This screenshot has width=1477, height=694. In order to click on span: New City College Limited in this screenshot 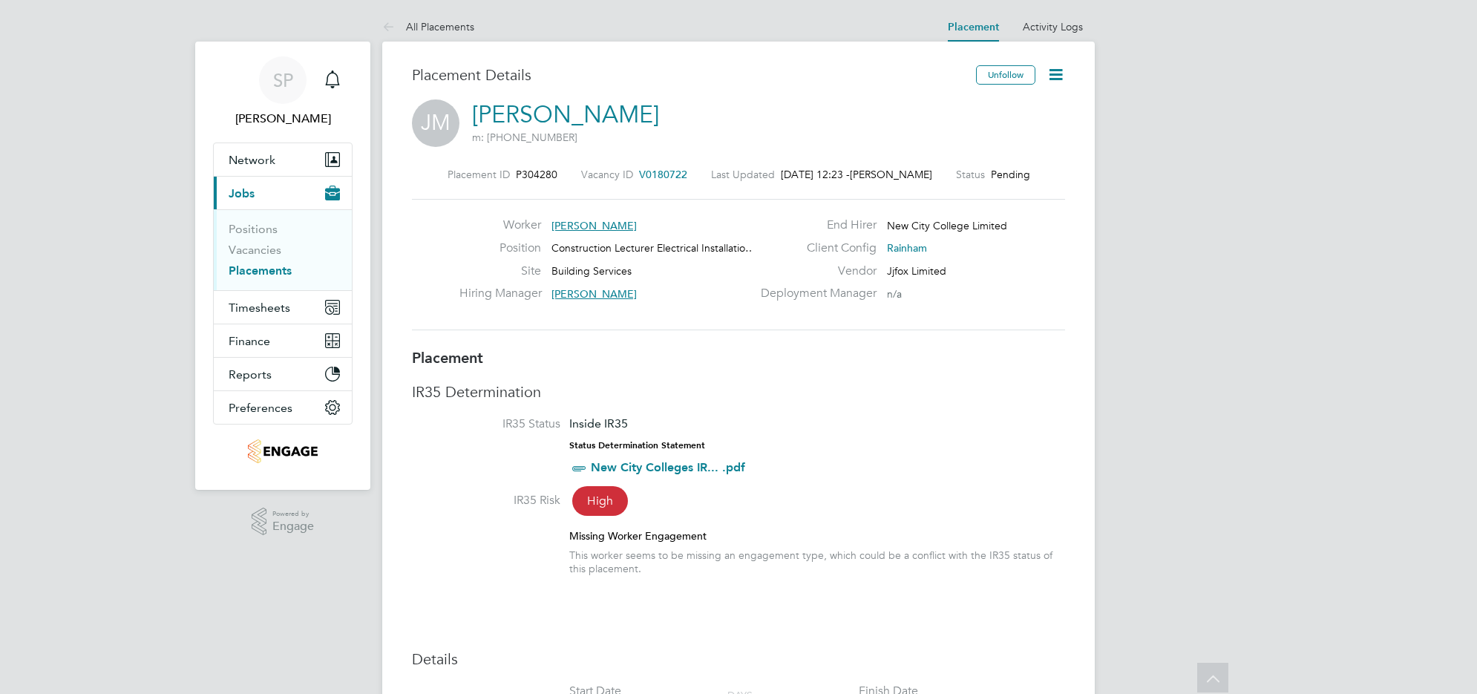, I will do `click(947, 226)`.